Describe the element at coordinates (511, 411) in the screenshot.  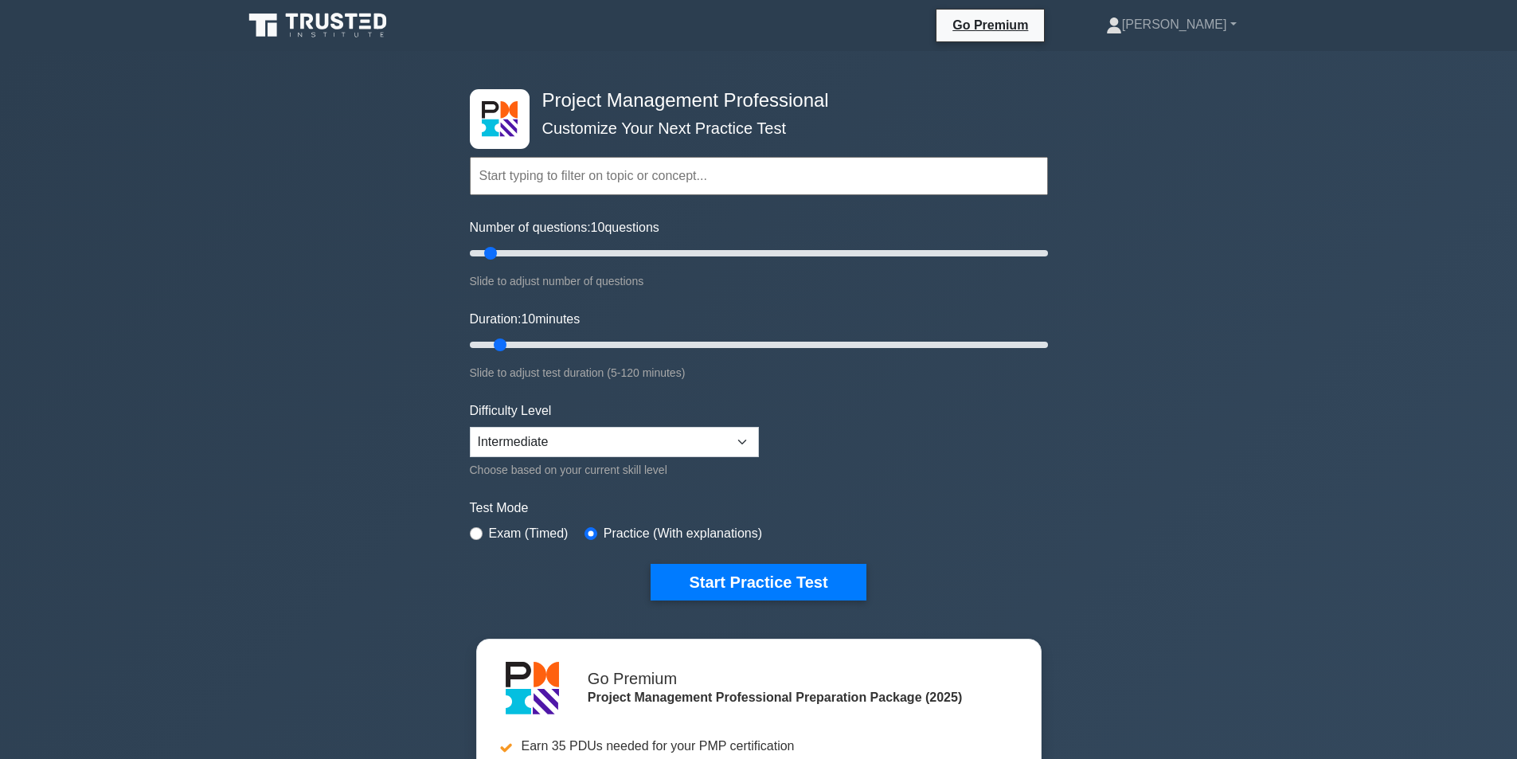
I see `label: Difficulty Level` at that location.